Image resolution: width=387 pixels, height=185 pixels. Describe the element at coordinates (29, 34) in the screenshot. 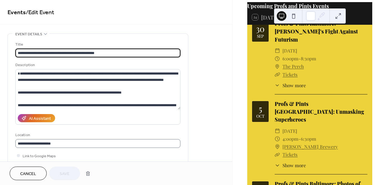

I see `span: Event details` at that location.